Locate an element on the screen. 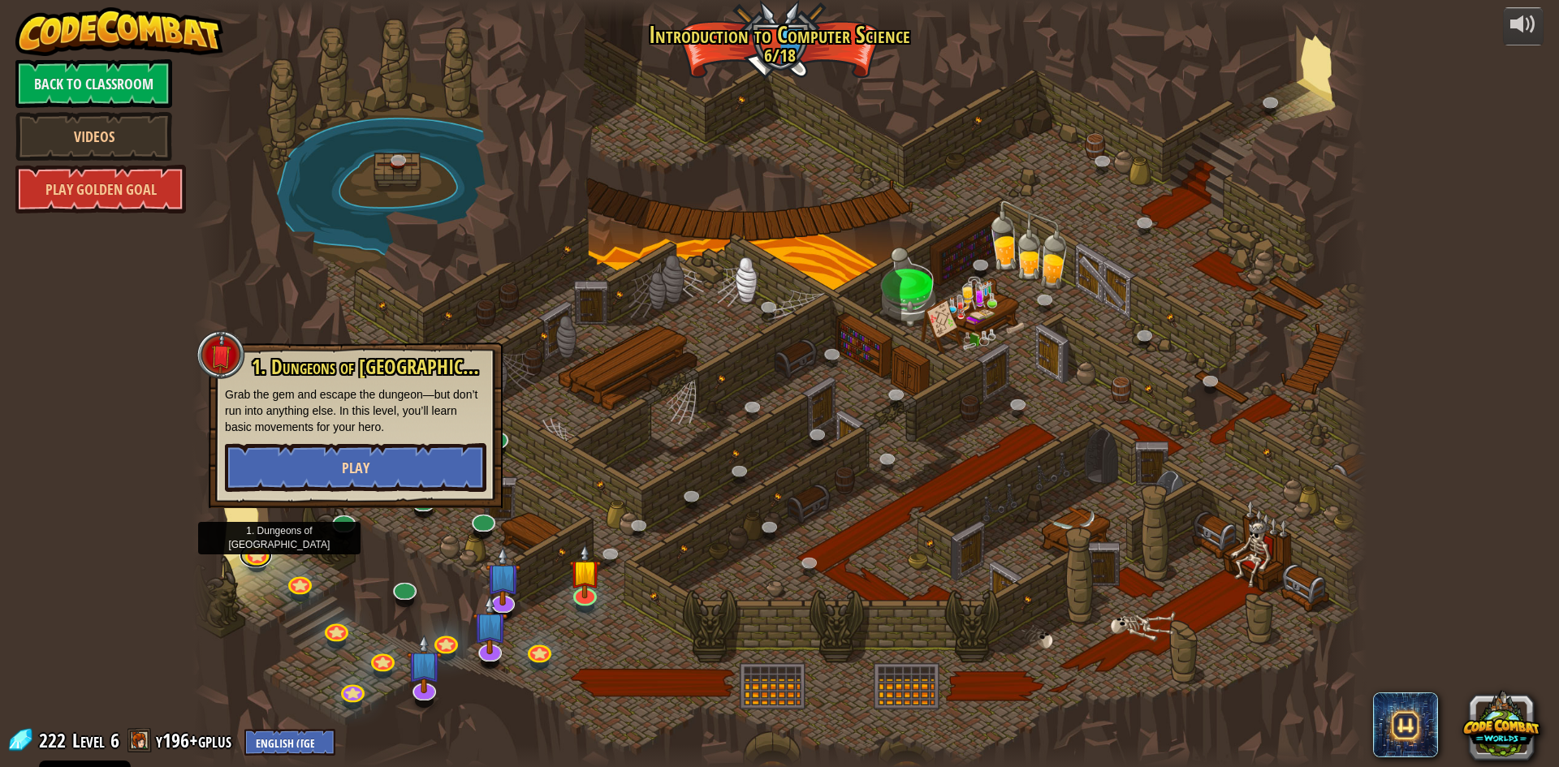 This screenshot has height=767, width=1559. span: 222 is located at coordinates (54, 740).